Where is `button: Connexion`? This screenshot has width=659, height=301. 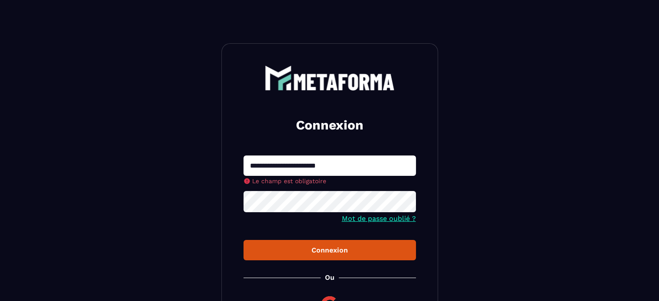
button: Connexion is located at coordinates (330, 250).